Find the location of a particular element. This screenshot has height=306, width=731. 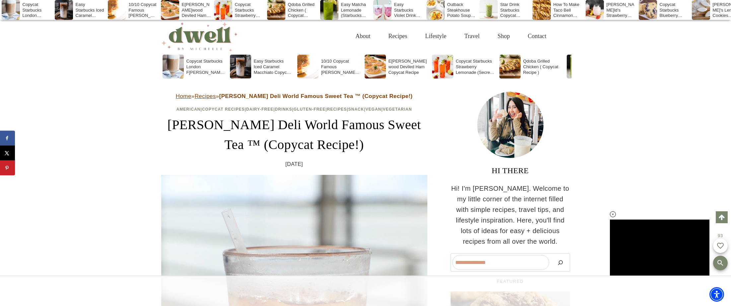

a: American is located at coordinates (188, 109).